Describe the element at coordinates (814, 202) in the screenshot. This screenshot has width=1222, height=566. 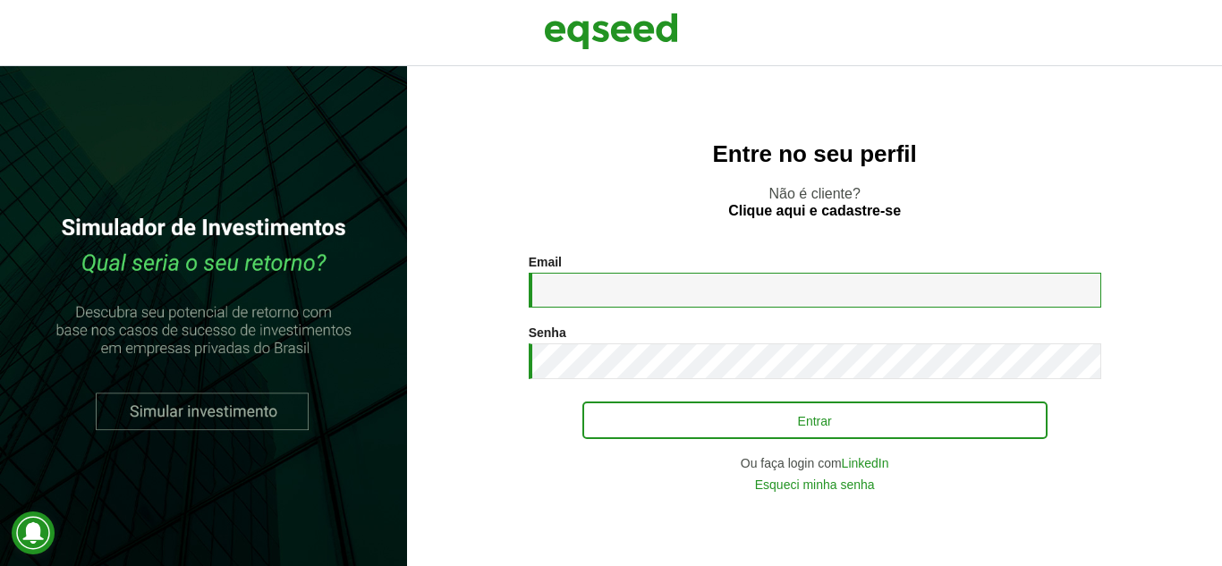
I see `p: Não é cliente?` at that location.